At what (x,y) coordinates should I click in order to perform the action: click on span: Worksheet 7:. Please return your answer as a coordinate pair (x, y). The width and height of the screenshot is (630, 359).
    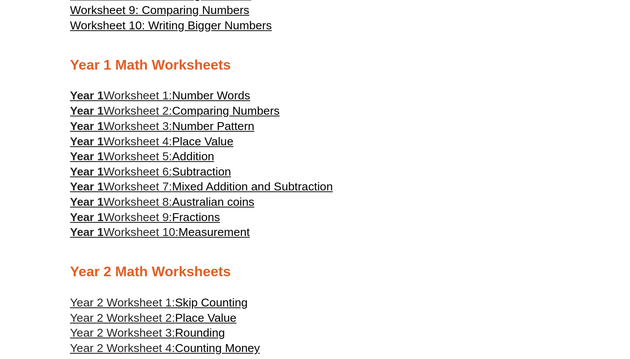
    Looking at the image, I should click on (138, 186).